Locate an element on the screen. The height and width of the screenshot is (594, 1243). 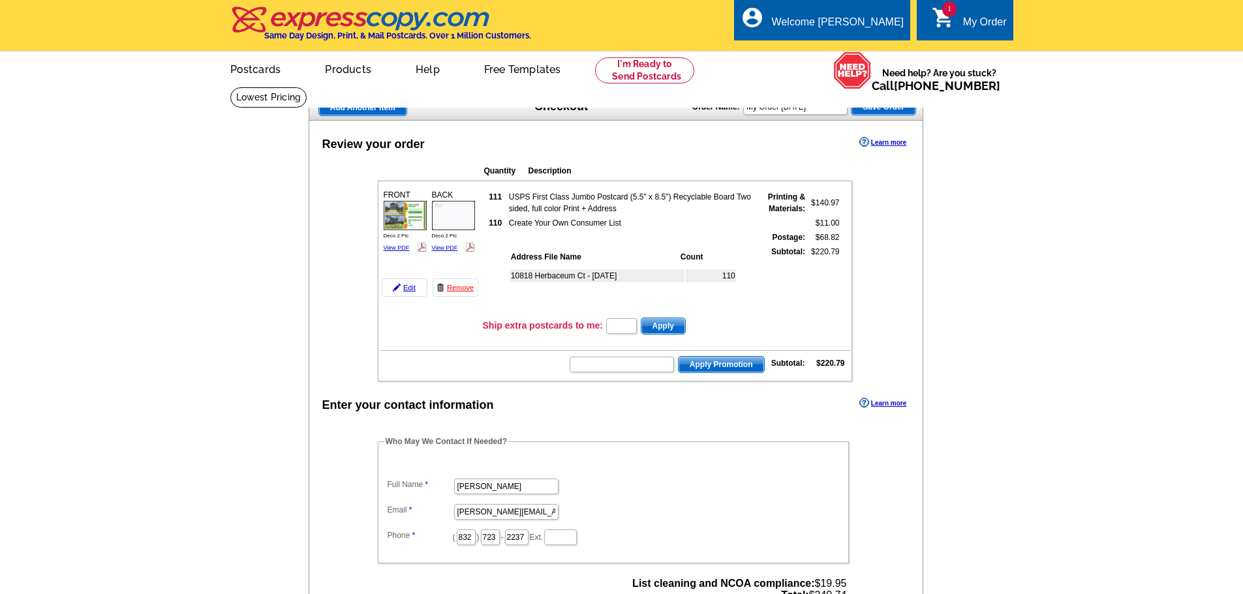
a: Add Another Item is located at coordinates (363, 108).